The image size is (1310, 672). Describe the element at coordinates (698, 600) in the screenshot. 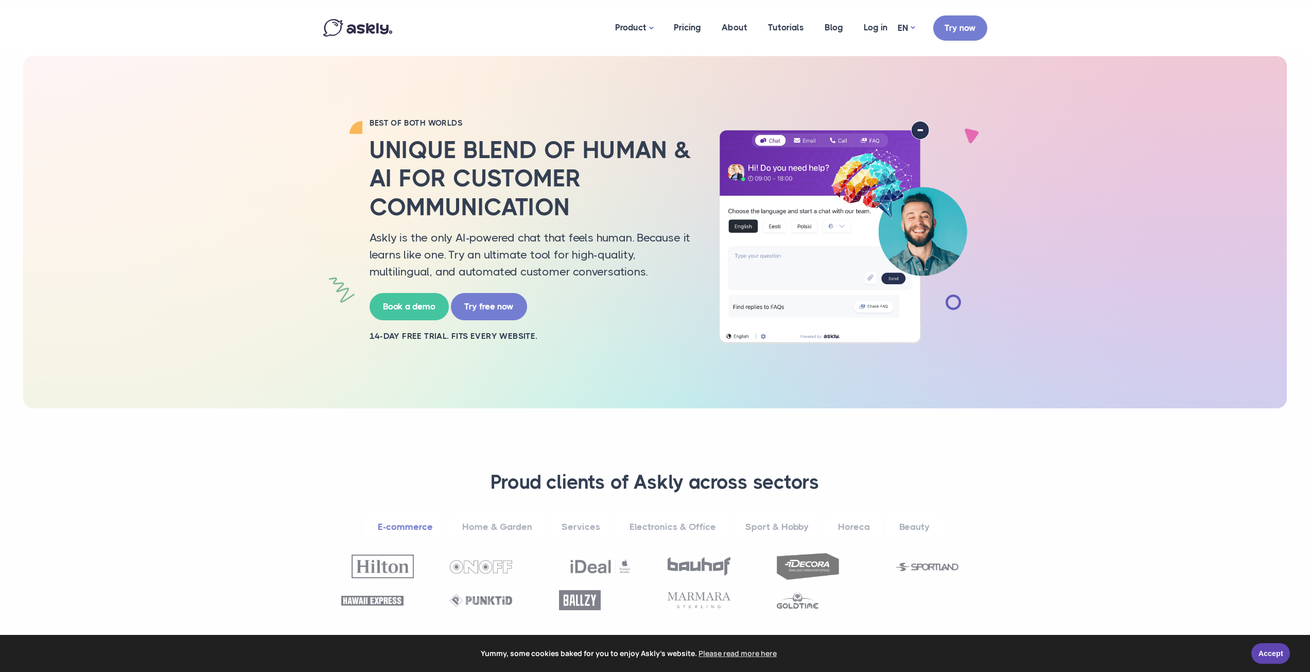

I see `img: Marmara Sterling` at that location.